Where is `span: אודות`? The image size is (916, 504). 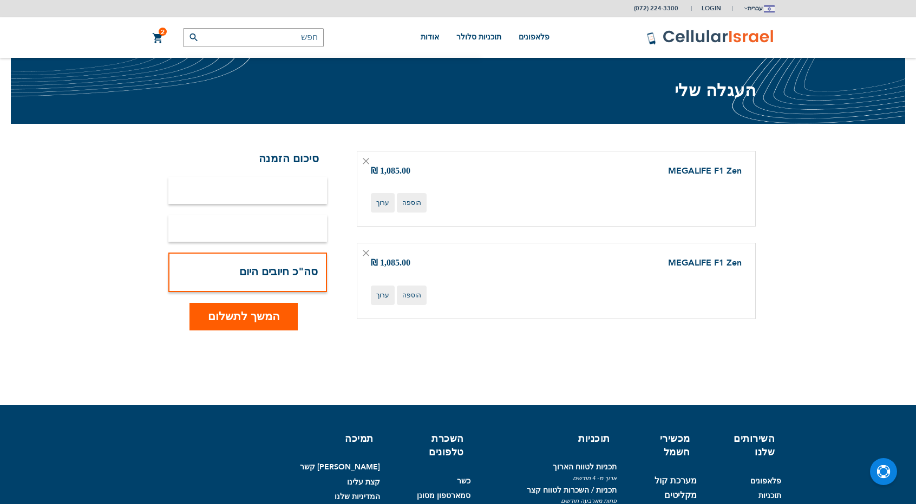
span: אודות is located at coordinates (430, 37).